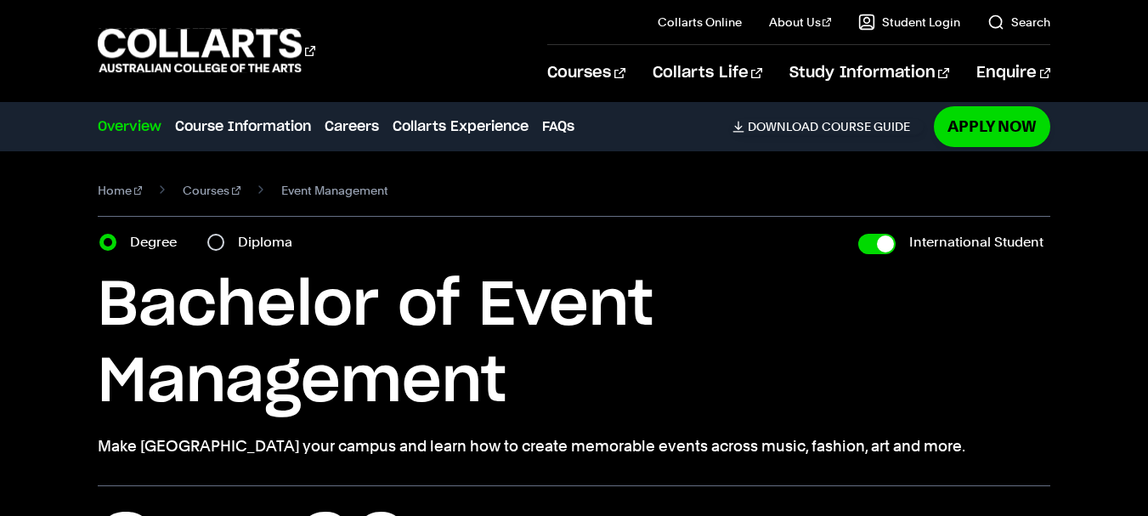 This screenshot has height=516, width=1148. What do you see at coordinates (243, 127) in the screenshot?
I see `a: Course Information` at bounding box center [243, 127].